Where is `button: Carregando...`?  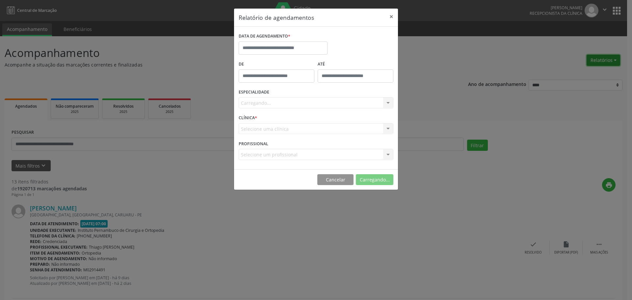 button: Carregando... is located at coordinates (374, 180).